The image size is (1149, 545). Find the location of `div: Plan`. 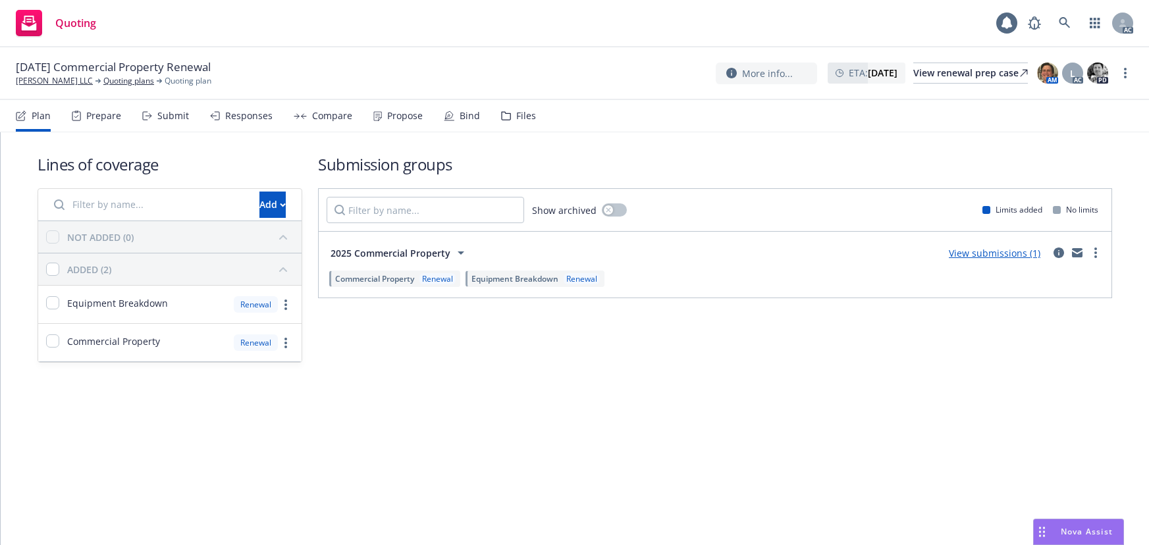

div: Plan is located at coordinates (41, 116).